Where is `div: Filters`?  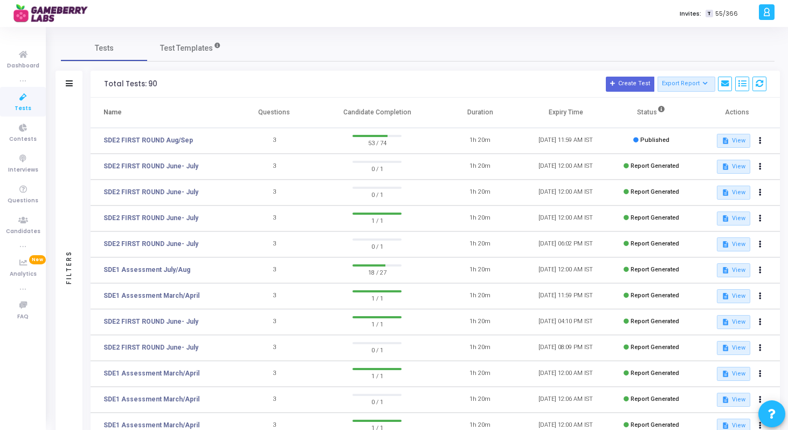
div: Filters is located at coordinates (69, 267).